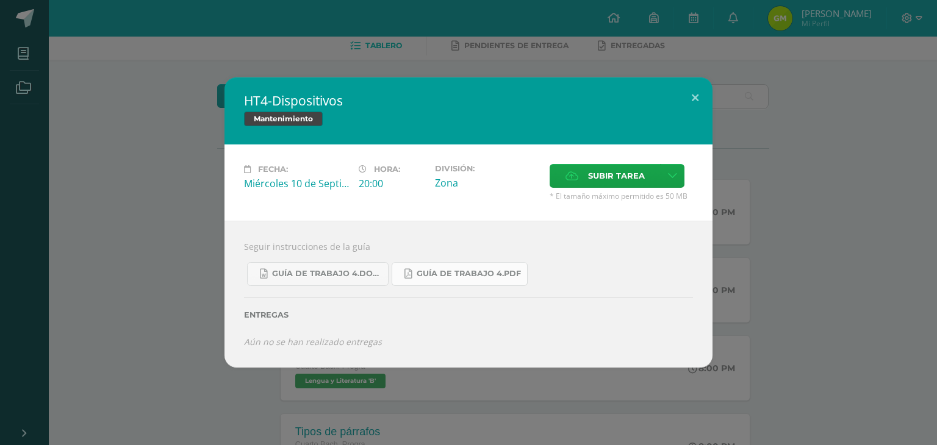  What do you see at coordinates (327, 274) in the screenshot?
I see `span: Guía de trabajo 4.docx` at bounding box center [327, 274].